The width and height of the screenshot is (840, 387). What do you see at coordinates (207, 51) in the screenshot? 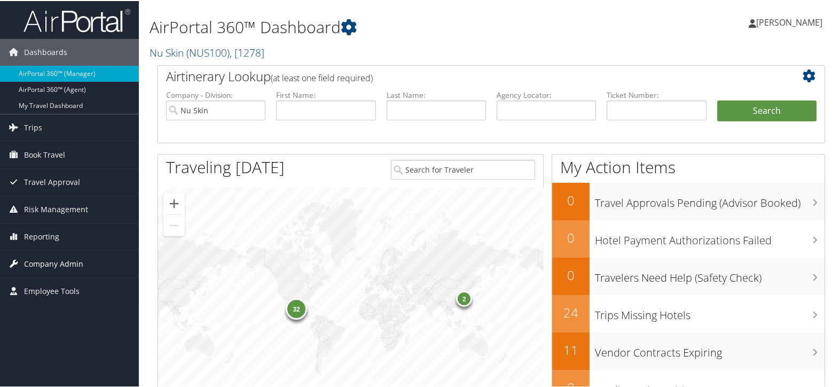
I see `a: Nu Skin` at bounding box center [207, 51].